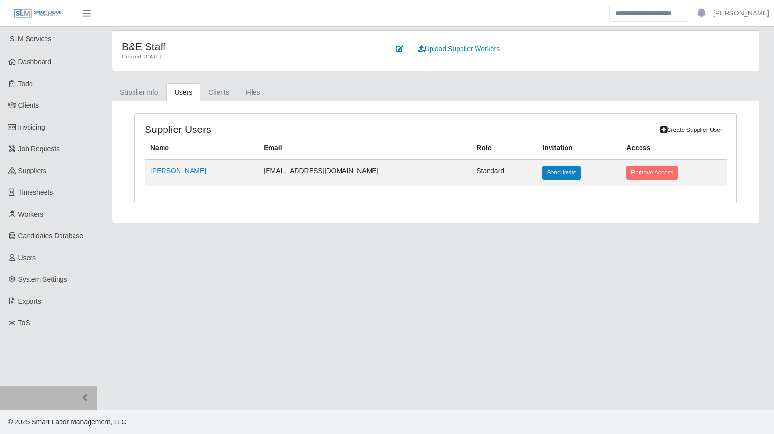 The image size is (774, 434). Describe the element at coordinates (36, 192) in the screenshot. I see `span: Timesheets` at that location.